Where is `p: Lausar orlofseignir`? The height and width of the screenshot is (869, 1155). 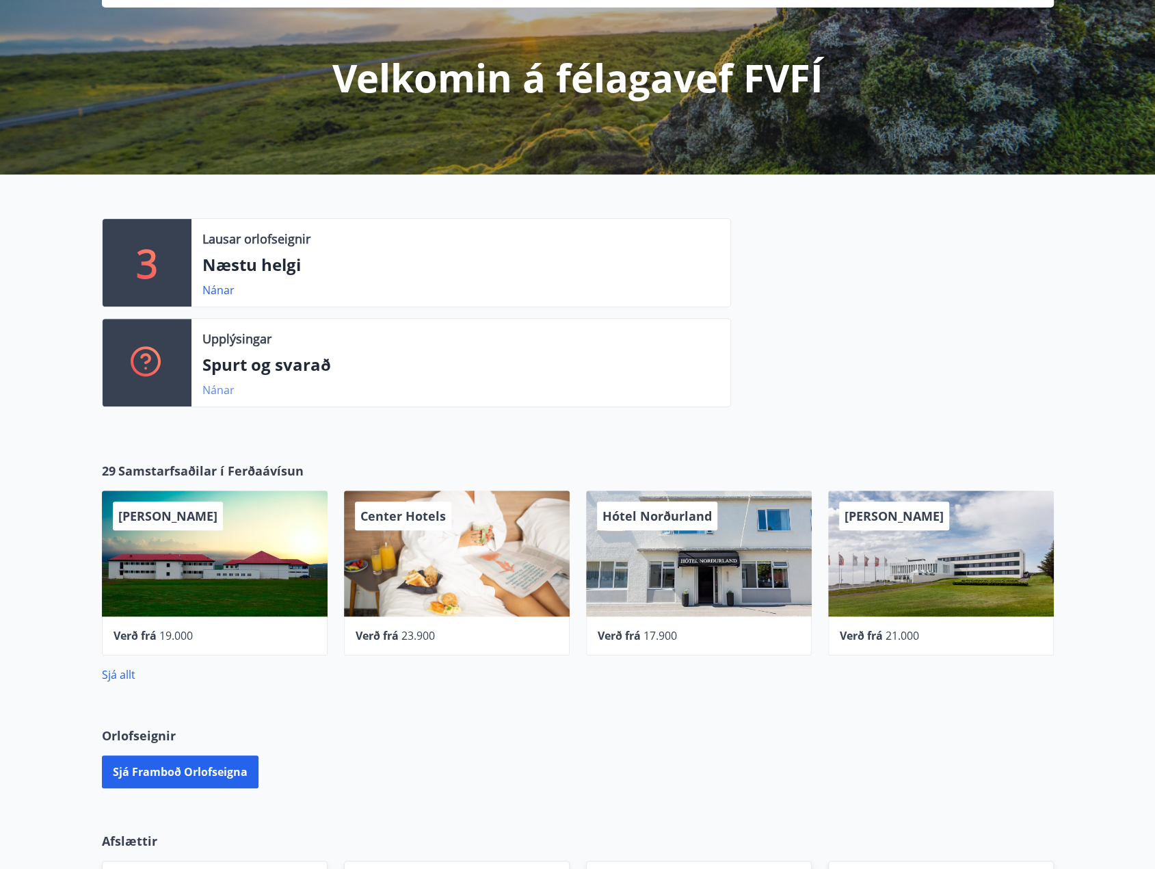 p: Lausar orlofseignir is located at coordinates (257, 239).